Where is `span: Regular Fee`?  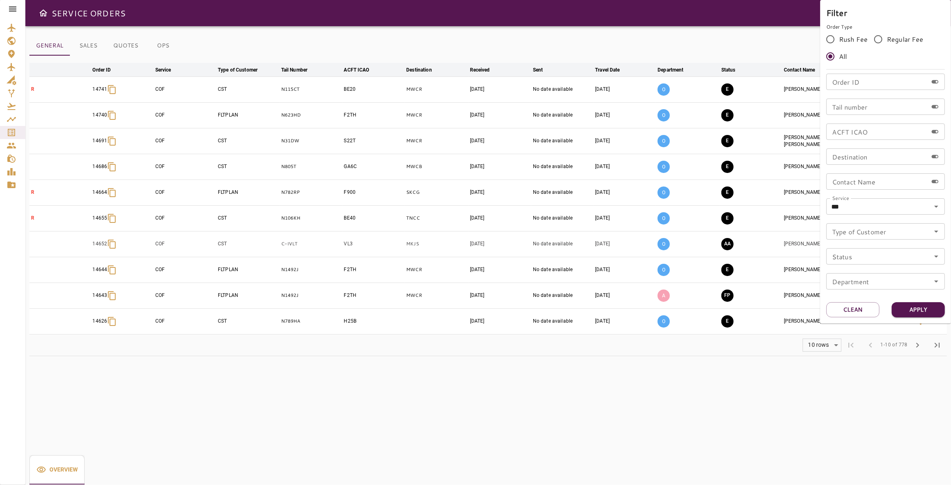
span: Regular Fee is located at coordinates (906, 39).